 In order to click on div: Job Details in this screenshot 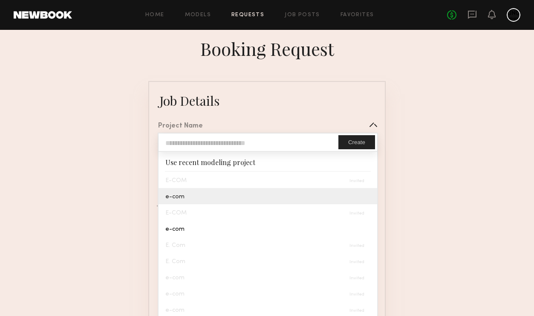, I will do `click(189, 101)`.